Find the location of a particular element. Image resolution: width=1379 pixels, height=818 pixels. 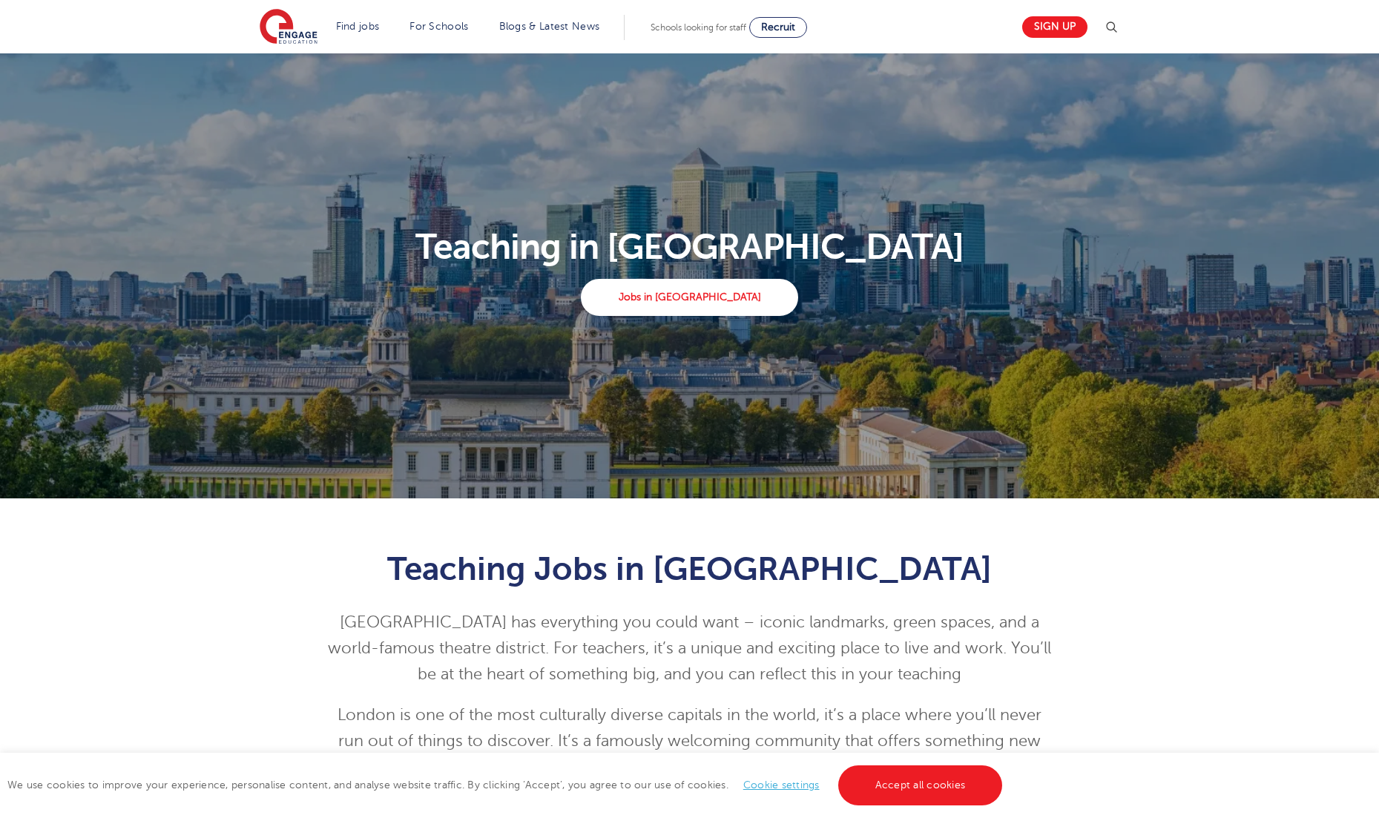

img: Engage Education is located at coordinates (289, 27).